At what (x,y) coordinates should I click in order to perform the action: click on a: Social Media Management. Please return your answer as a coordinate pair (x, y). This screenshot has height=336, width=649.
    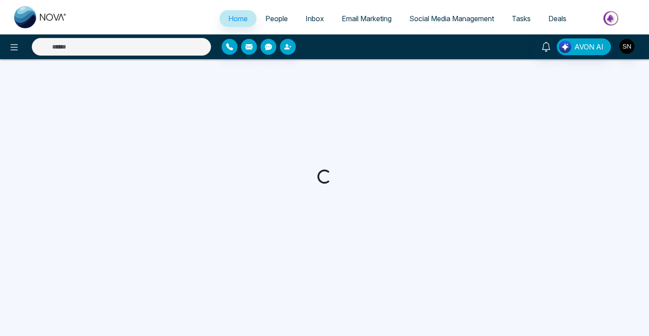
    Looking at the image, I should click on (451, 19).